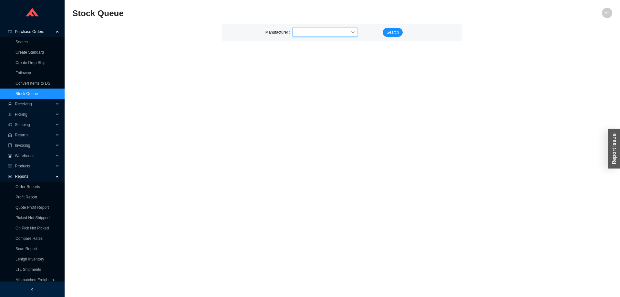 The height and width of the screenshot is (297, 620). What do you see at coordinates (10, 145) in the screenshot?
I see `span: book` at bounding box center [10, 145].